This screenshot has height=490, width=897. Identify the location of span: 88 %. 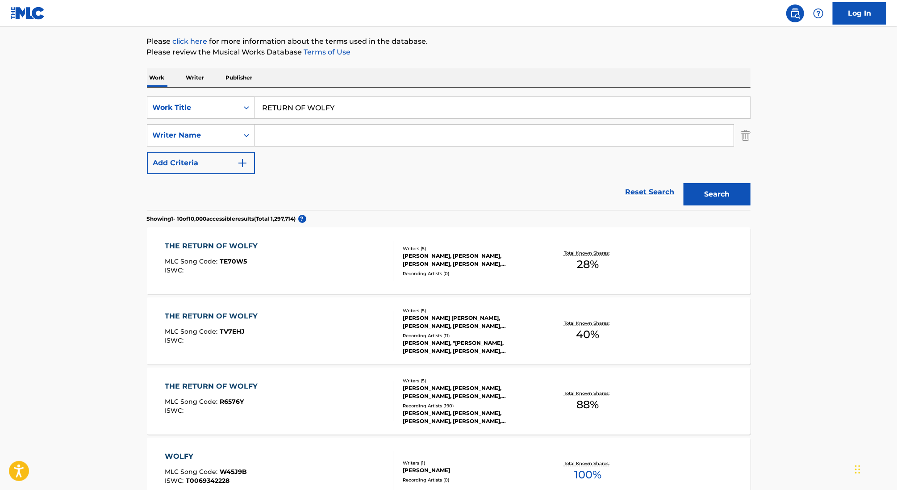
(587, 404).